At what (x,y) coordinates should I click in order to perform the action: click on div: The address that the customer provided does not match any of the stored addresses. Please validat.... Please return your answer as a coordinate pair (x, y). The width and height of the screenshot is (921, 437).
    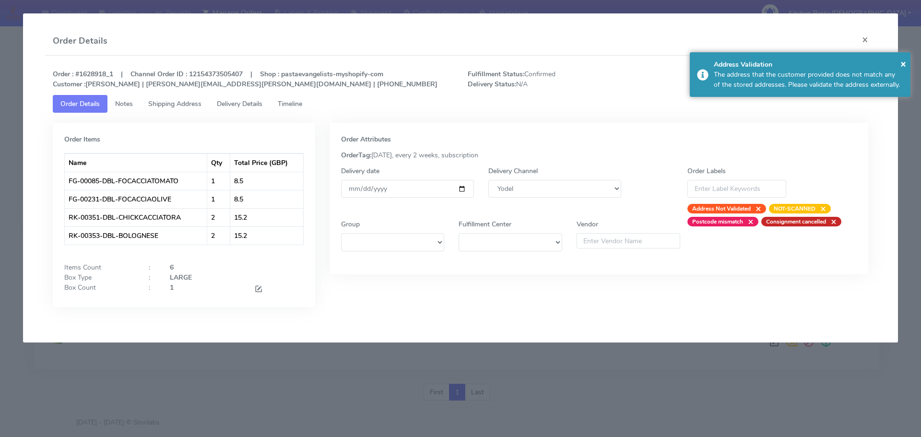
    Looking at the image, I should click on (809, 80).